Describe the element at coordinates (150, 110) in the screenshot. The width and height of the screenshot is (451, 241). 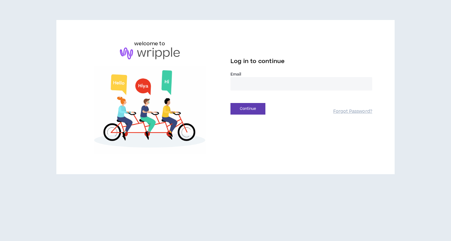
I see `img: Welcome to Wripple` at that location.